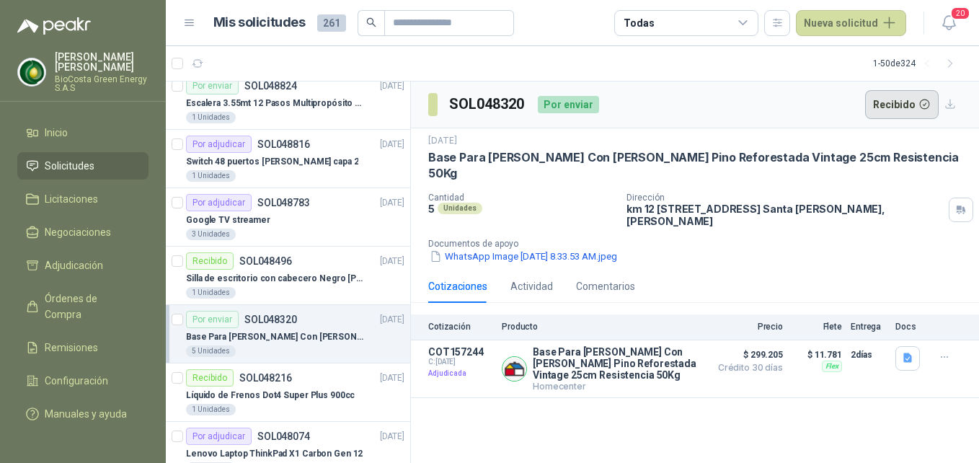 This screenshot has width=979, height=463. I want to click on div: Todas, so click(639, 23).